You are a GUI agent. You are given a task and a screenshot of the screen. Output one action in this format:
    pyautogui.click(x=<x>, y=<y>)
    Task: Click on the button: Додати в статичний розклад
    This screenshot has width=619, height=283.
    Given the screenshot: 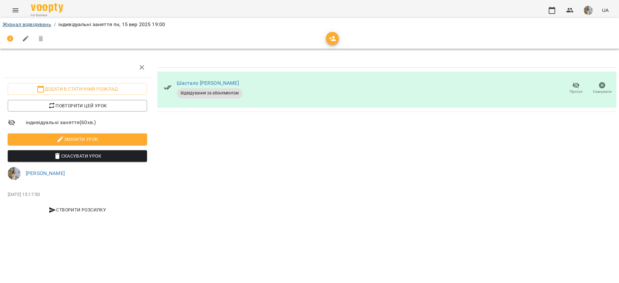 What is the action you would take?
    pyautogui.click(x=77, y=89)
    